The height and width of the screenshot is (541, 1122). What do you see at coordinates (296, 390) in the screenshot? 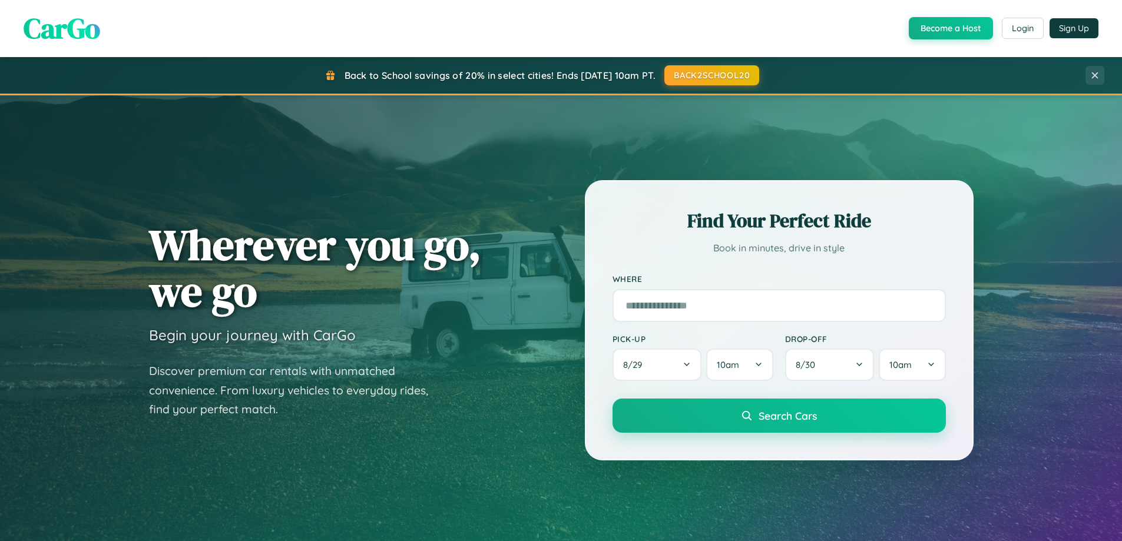
I see `p: Discover premium car rentals with unmatched convenience. From luxury vehicles to everyday rides, ...` at bounding box center [296, 390].